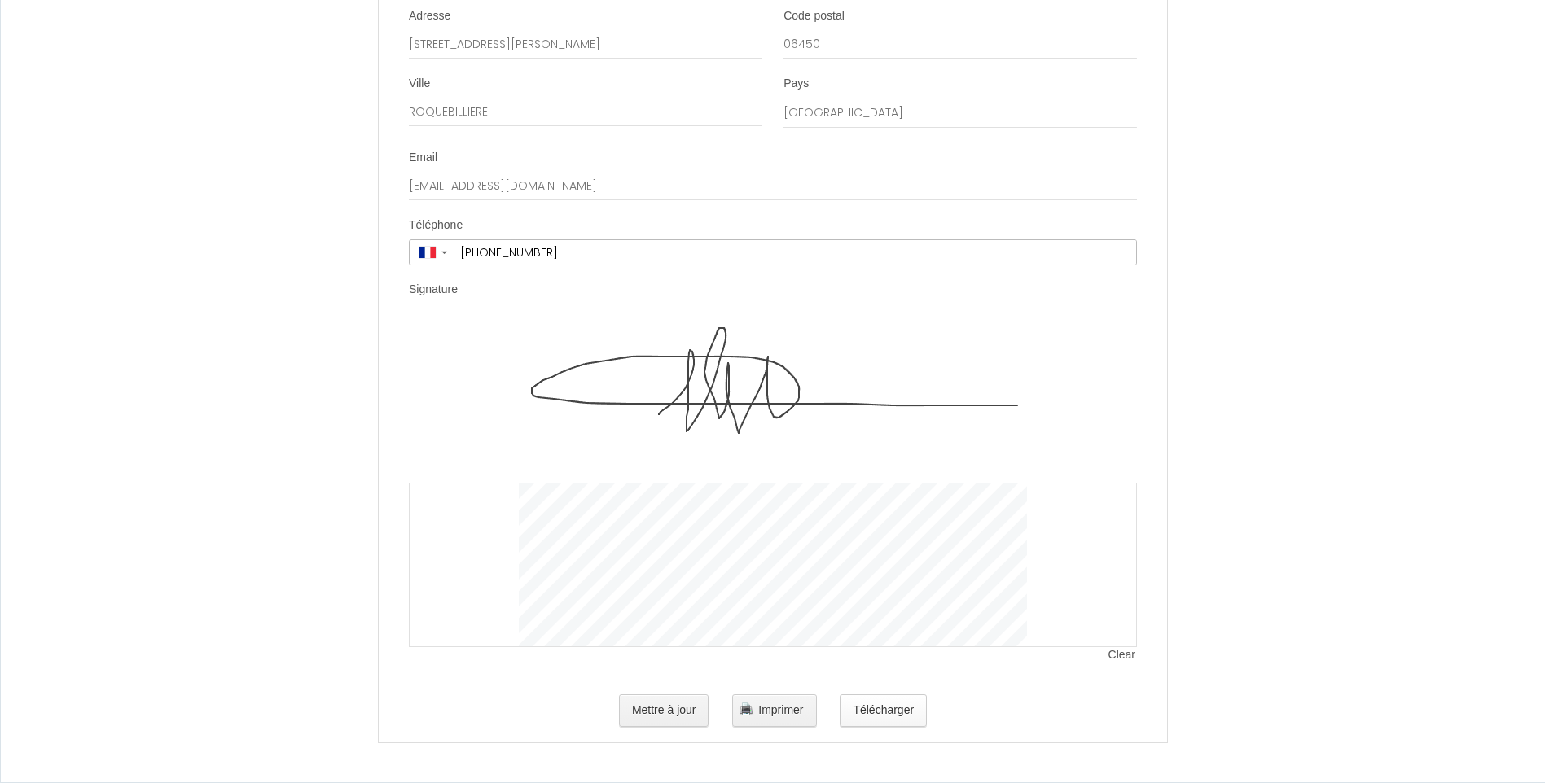 This screenshot has width=1545, height=783. What do you see at coordinates (773, 401) in the screenshot?
I see `img: signature` at bounding box center [773, 401].